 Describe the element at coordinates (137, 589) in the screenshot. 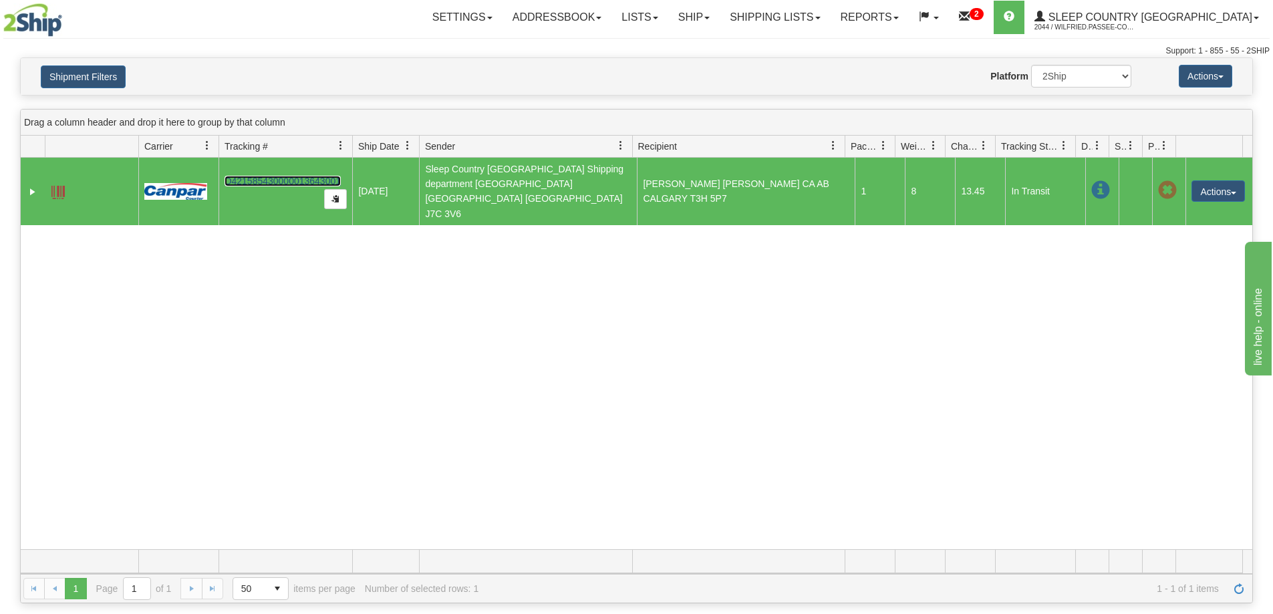

I see `input: Page 1` at that location.